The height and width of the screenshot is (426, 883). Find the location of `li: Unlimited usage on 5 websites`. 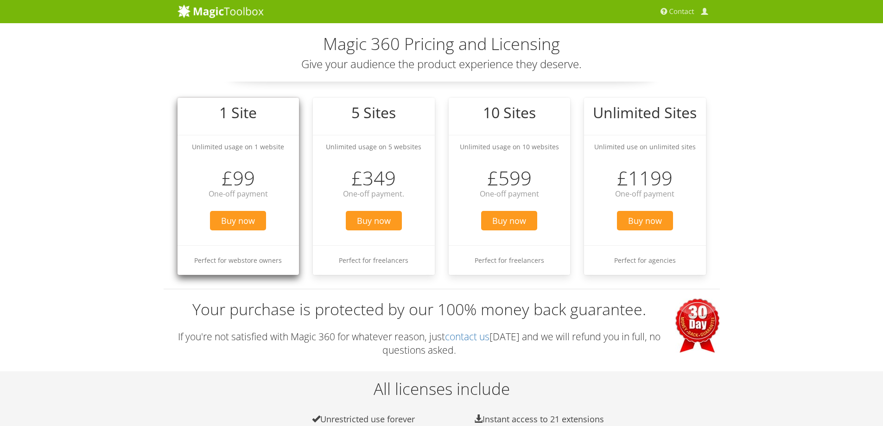

li: Unlimited usage on 5 websites is located at coordinates (374, 146).